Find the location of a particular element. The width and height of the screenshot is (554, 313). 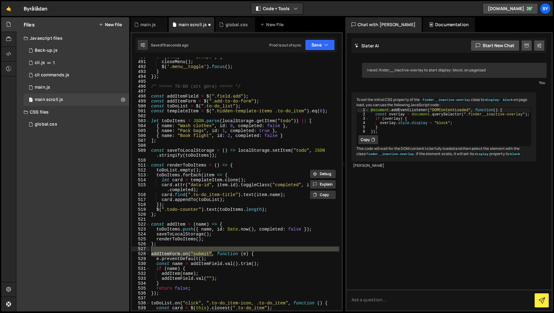

button: New File is located at coordinates (110, 25).